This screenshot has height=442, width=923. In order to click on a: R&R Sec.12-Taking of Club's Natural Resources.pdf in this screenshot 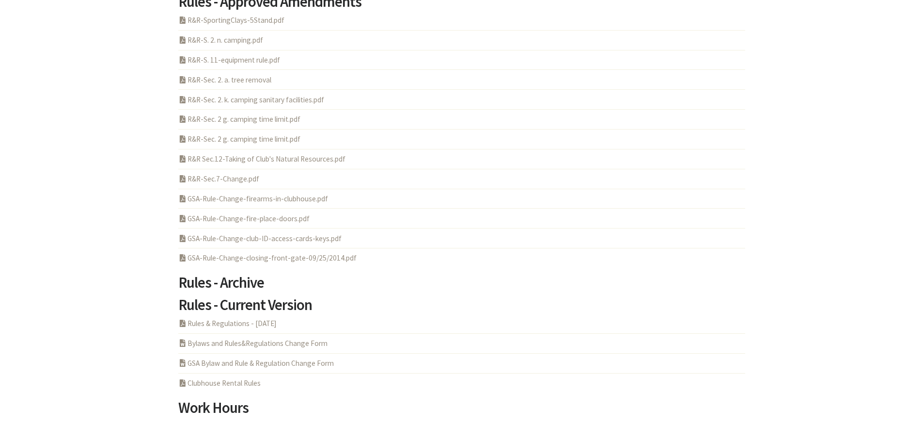, I will do `click(262, 159)`.